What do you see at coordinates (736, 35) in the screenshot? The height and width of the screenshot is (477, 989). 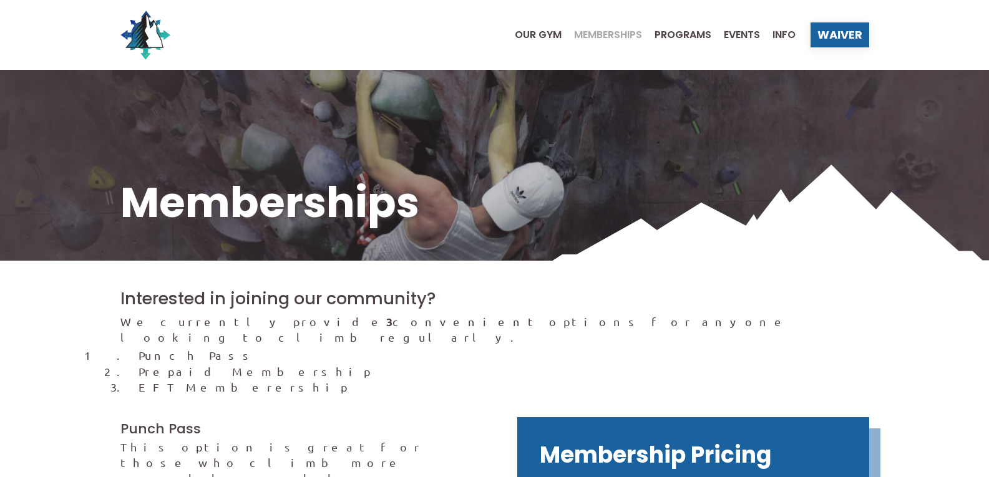 I see `a: Events` at bounding box center [736, 35].